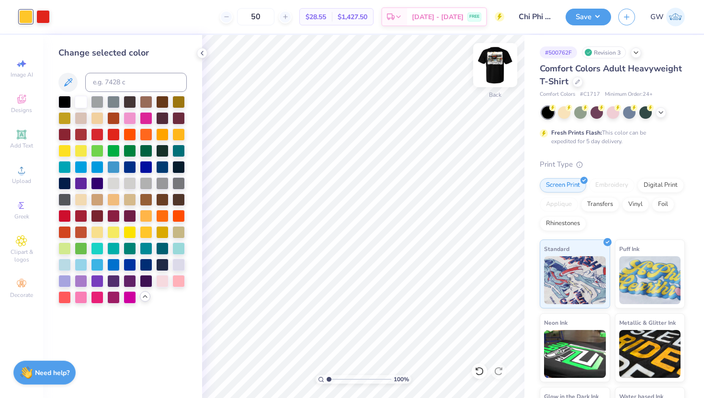 The height and width of the screenshot is (398, 704). I want to click on span: $1,427.50, so click(352, 17).